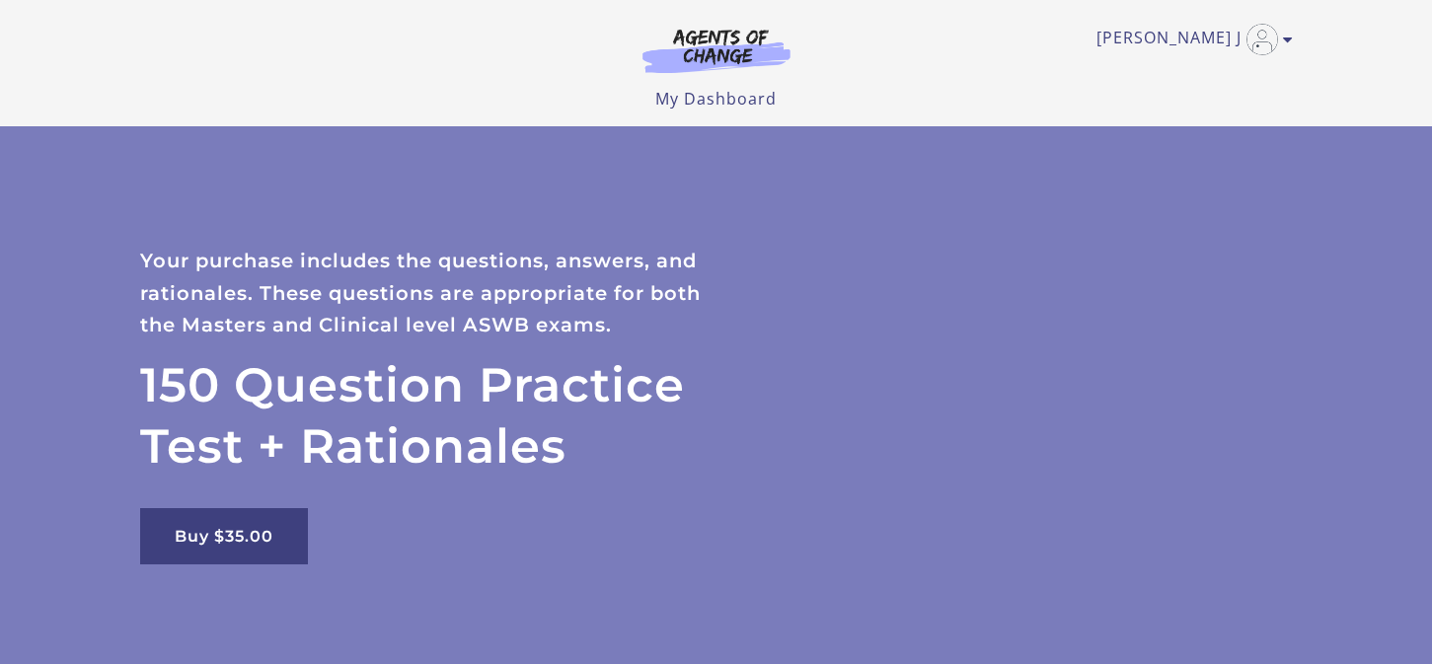  What do you see at coordinates (428, 293) in the screenshot?
I see `p: Your purchase includes the questions, answers, and rationales. These questions are appropriate fo...` at bounding box center [428, 293].